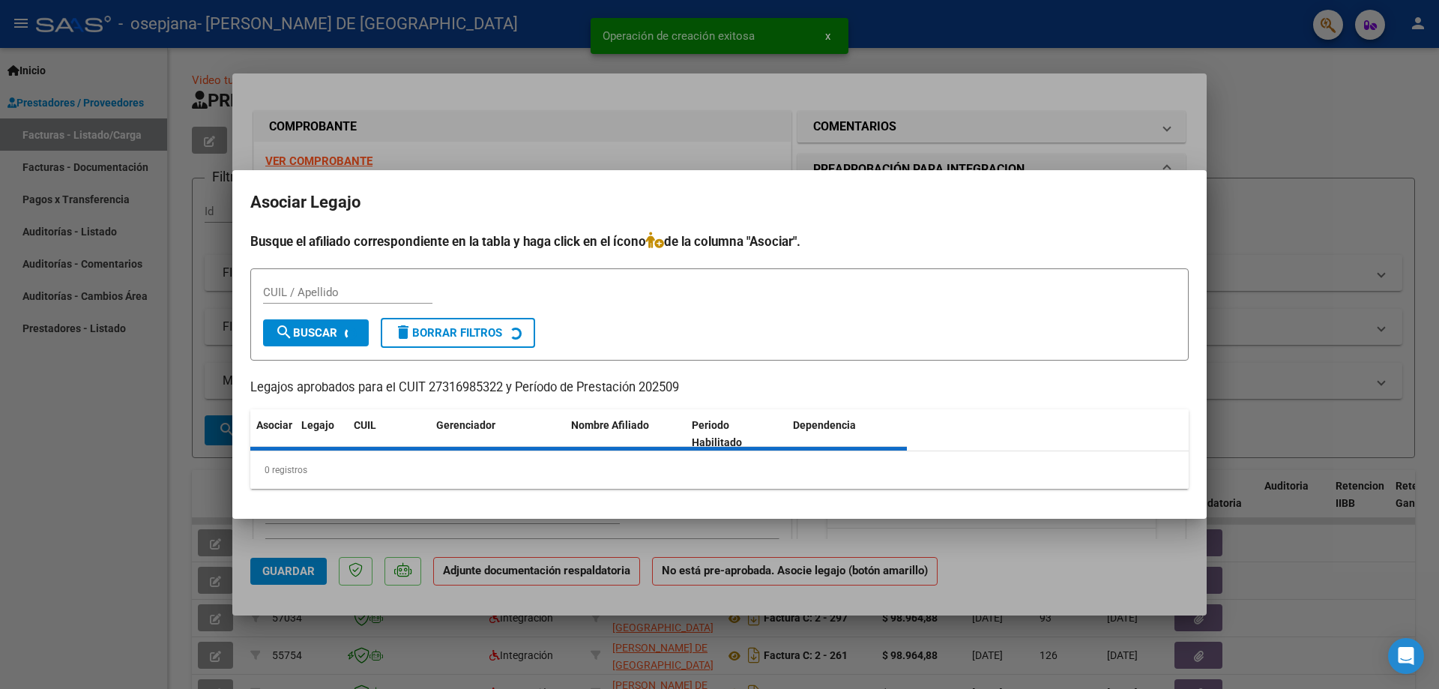 The image size is (1439, 689). Describe the element at coordinates (274, 425) in the screenshot. I see `span: Asociar` at that location.